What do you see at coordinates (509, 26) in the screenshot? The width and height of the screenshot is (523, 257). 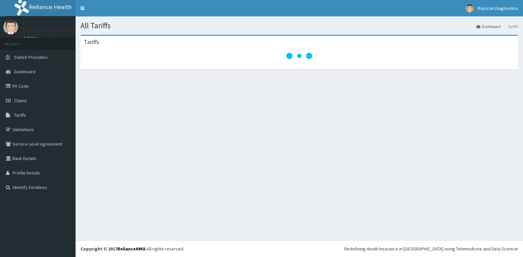 I see `li: Tariffs` at bounding box center [509, 26].